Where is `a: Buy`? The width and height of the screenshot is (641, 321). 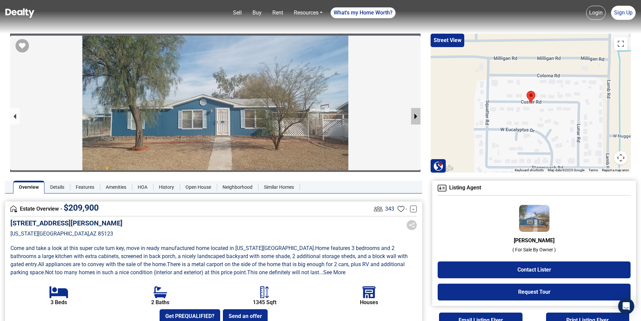 a: Buy is located at coordinates (257, 13).